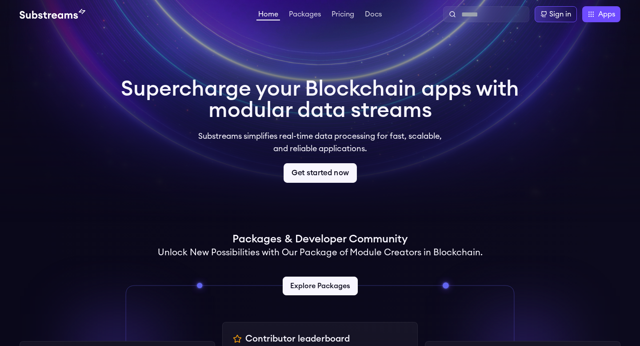  What do you see at coordinates (52, 14) in the screenshot?
I see `img: Substream's logo` at bounding box center [52, 14].